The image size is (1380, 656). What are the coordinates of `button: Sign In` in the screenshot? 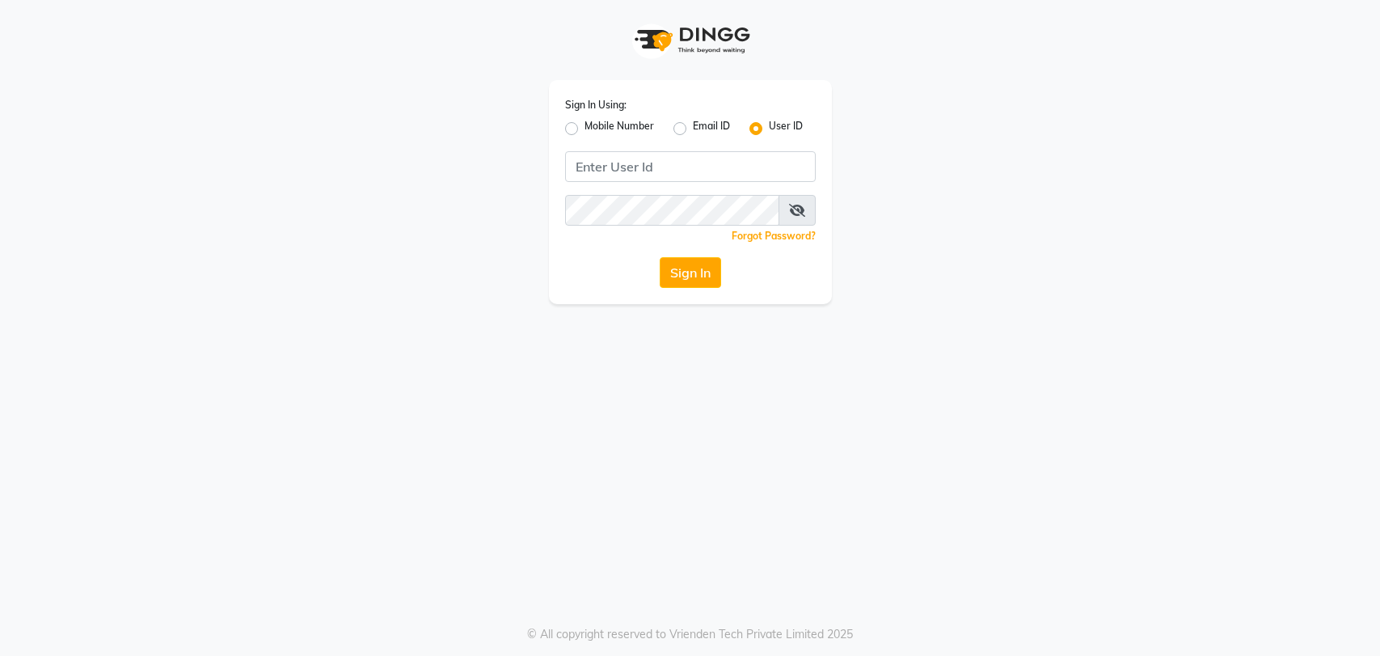 It's located at (690, 272).